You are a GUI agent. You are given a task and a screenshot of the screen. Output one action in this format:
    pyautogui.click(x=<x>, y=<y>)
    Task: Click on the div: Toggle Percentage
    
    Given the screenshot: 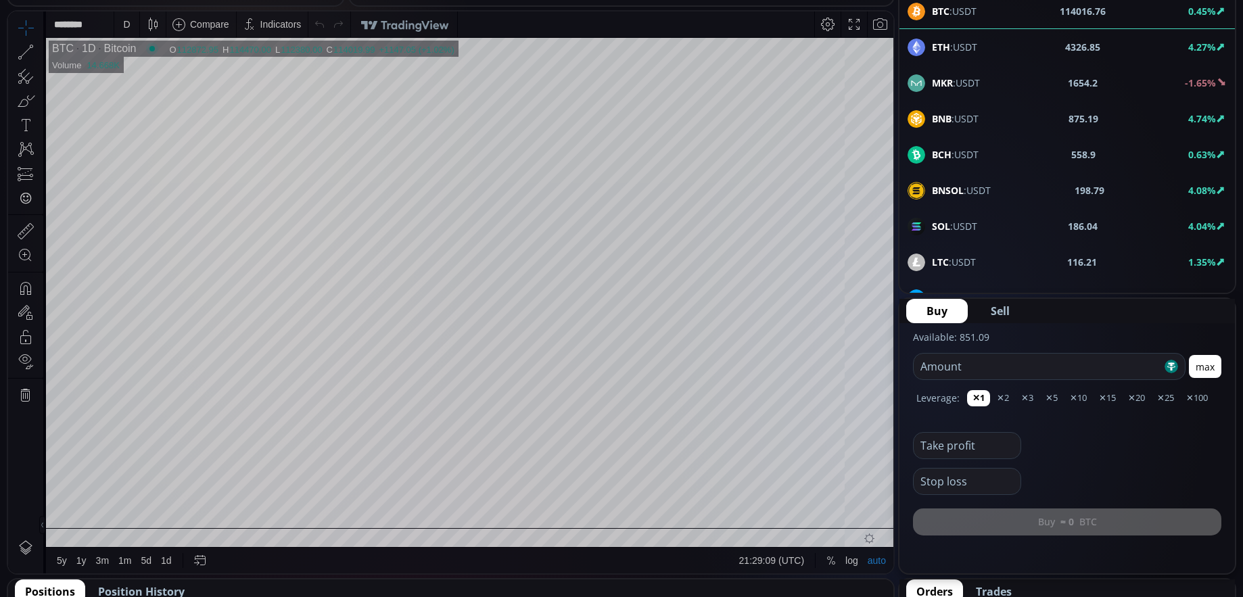 What is the action you would take?
    pyautogui.click(x=823, y=549)
    